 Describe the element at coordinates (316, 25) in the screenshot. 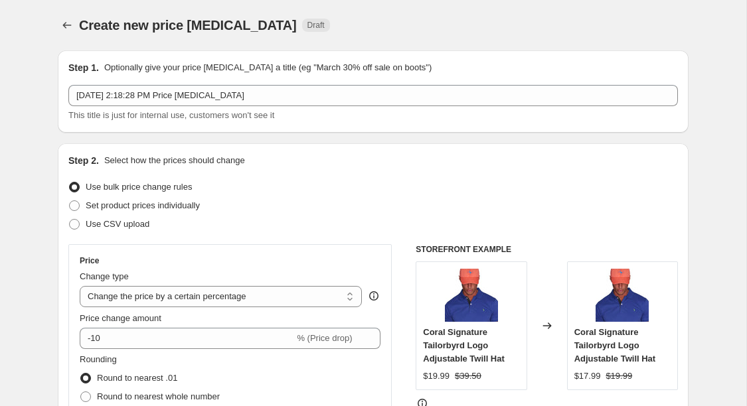

I see `span: Draft` at that location.